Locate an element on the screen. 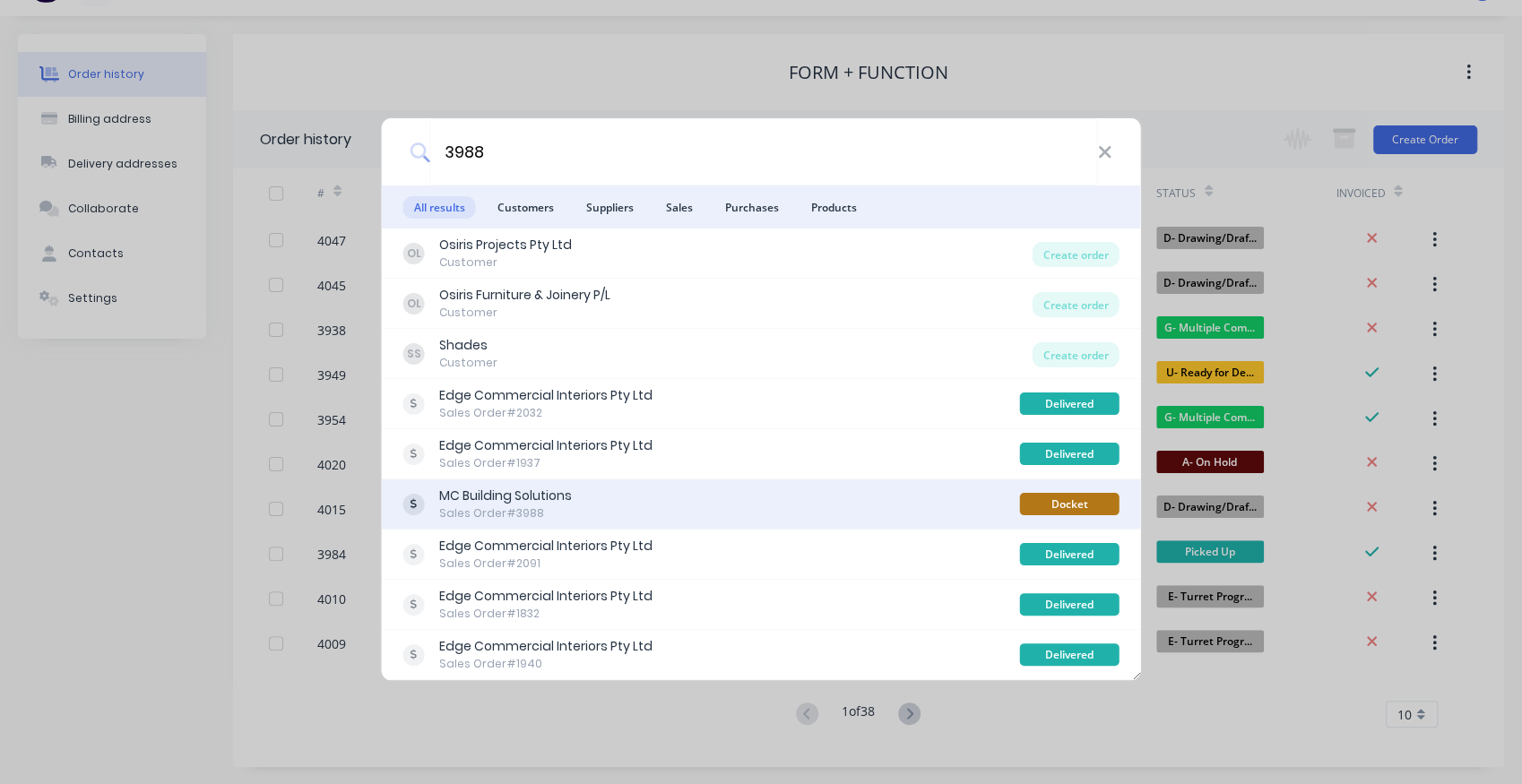  div: Sales Order #1940 is located at coordinates (546, 664).